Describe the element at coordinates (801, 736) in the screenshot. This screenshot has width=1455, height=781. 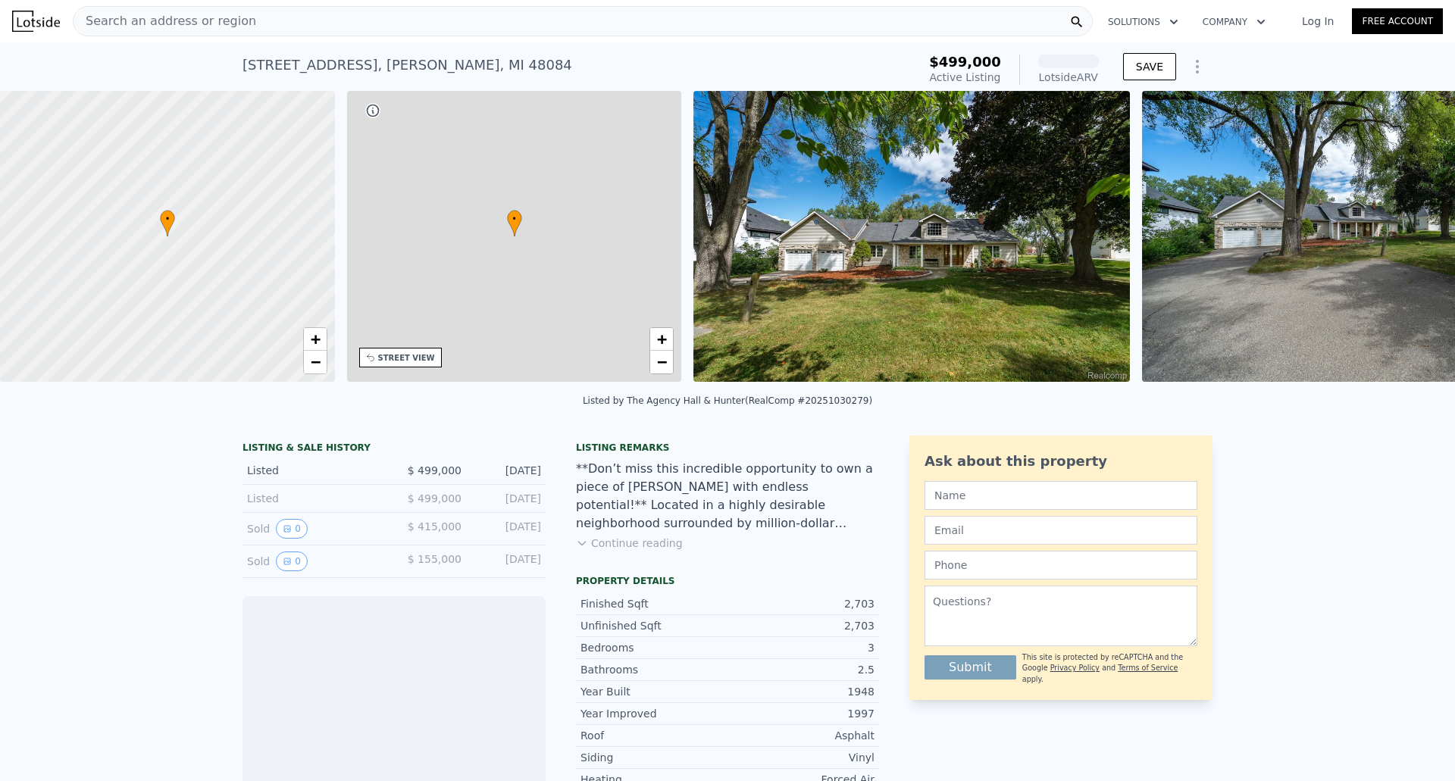
I see `div: Asphalt` at that location.